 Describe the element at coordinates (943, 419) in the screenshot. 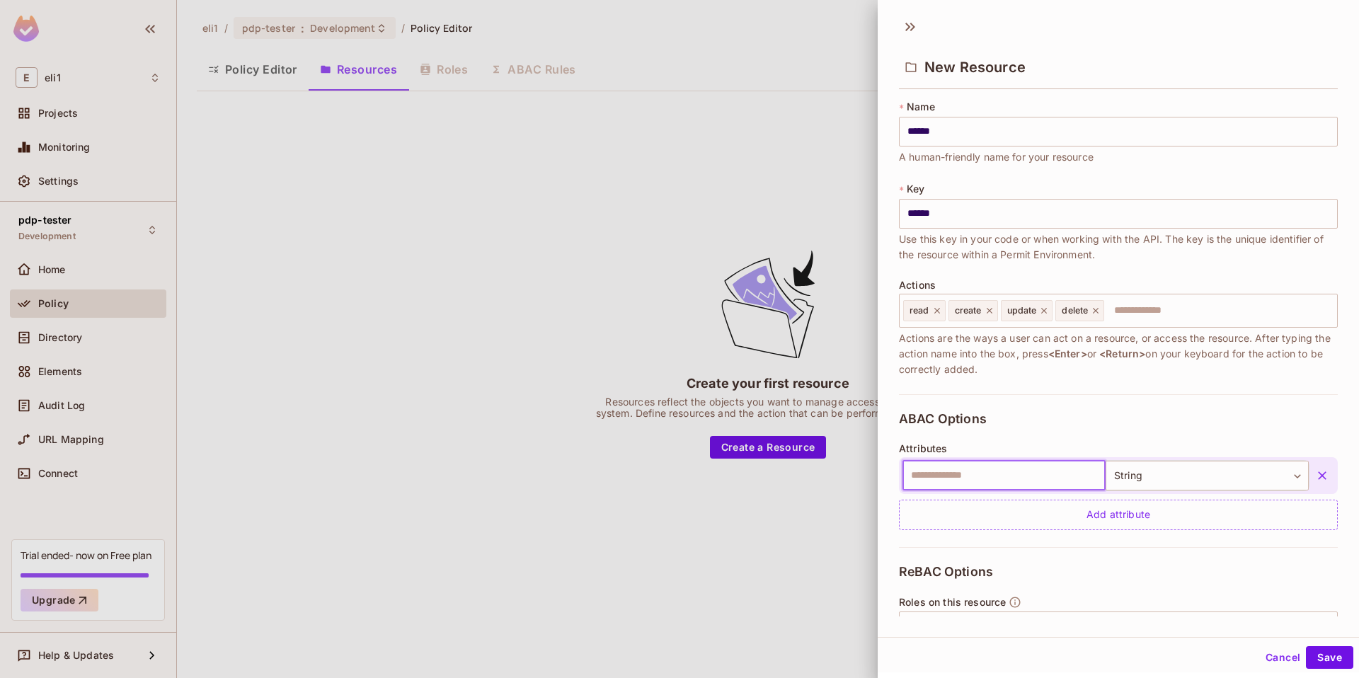

I see `span: ABAC Options` at that location.